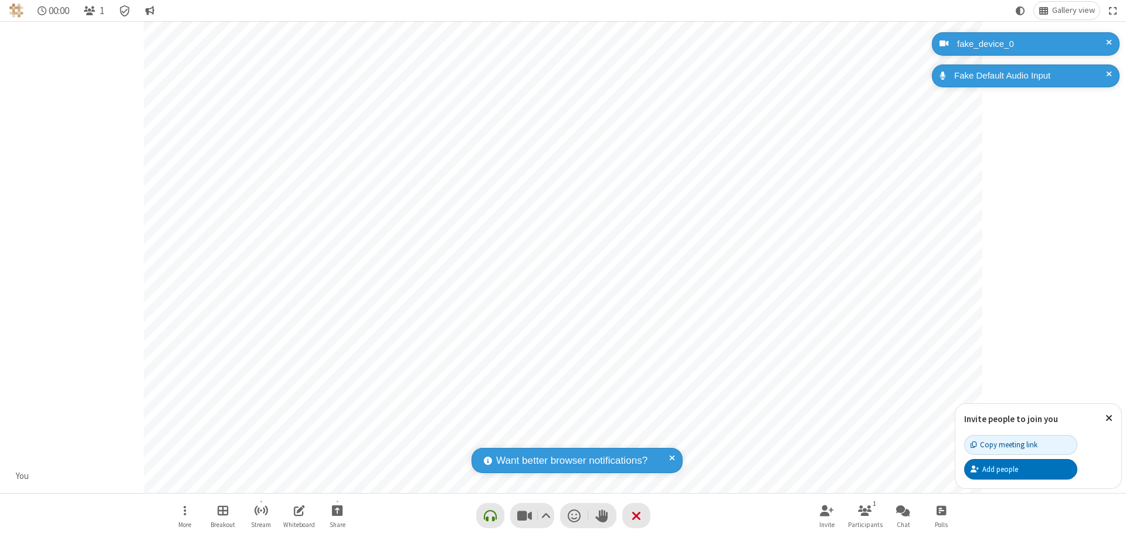 This screenshot has width=1126, height=537. What do you see at coordinates (1021, 469) in the screenshot?
I see `button: Add people` at bounding box center [1021, 469].